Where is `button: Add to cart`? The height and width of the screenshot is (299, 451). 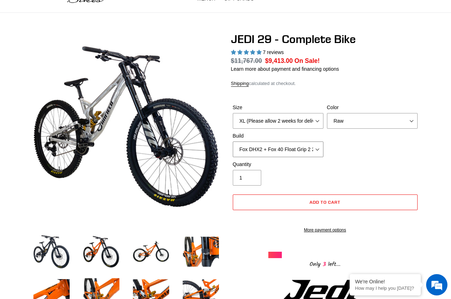
button: Add to cart is located at coordinates (325, 202).